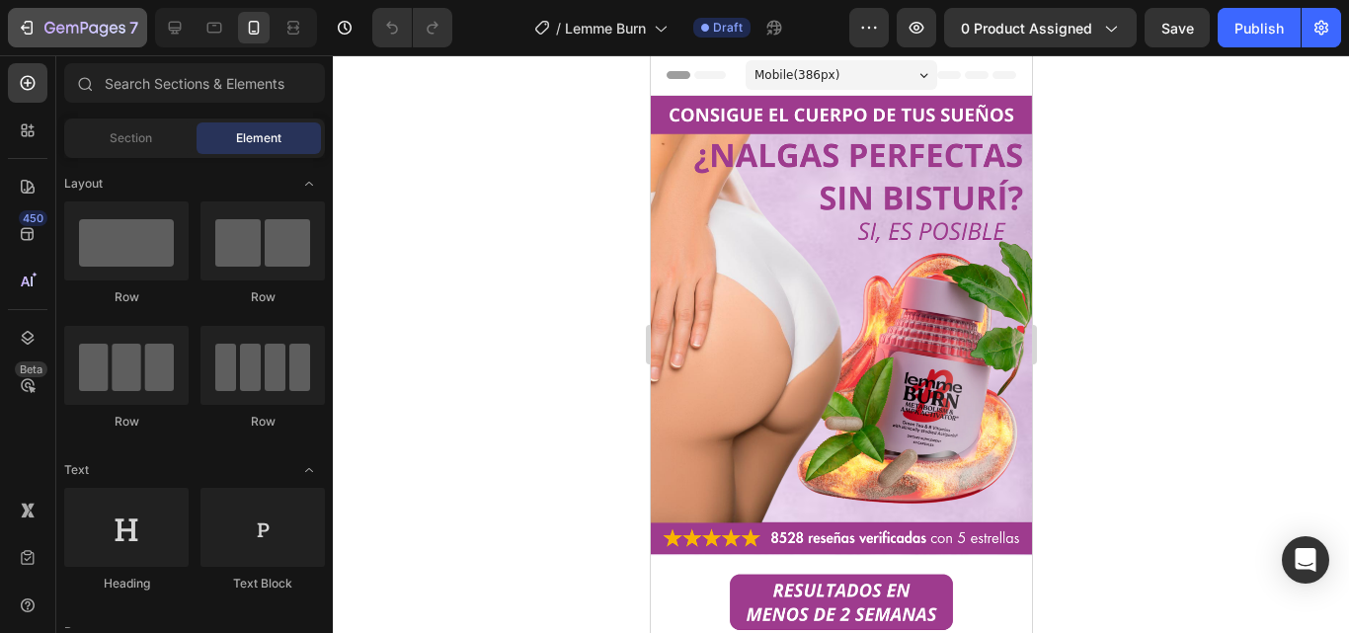 This screenshot has width=1349, height=633. Describe the element at coordinates (77, 28) in the screenshot. I see `button: 7` at that location.